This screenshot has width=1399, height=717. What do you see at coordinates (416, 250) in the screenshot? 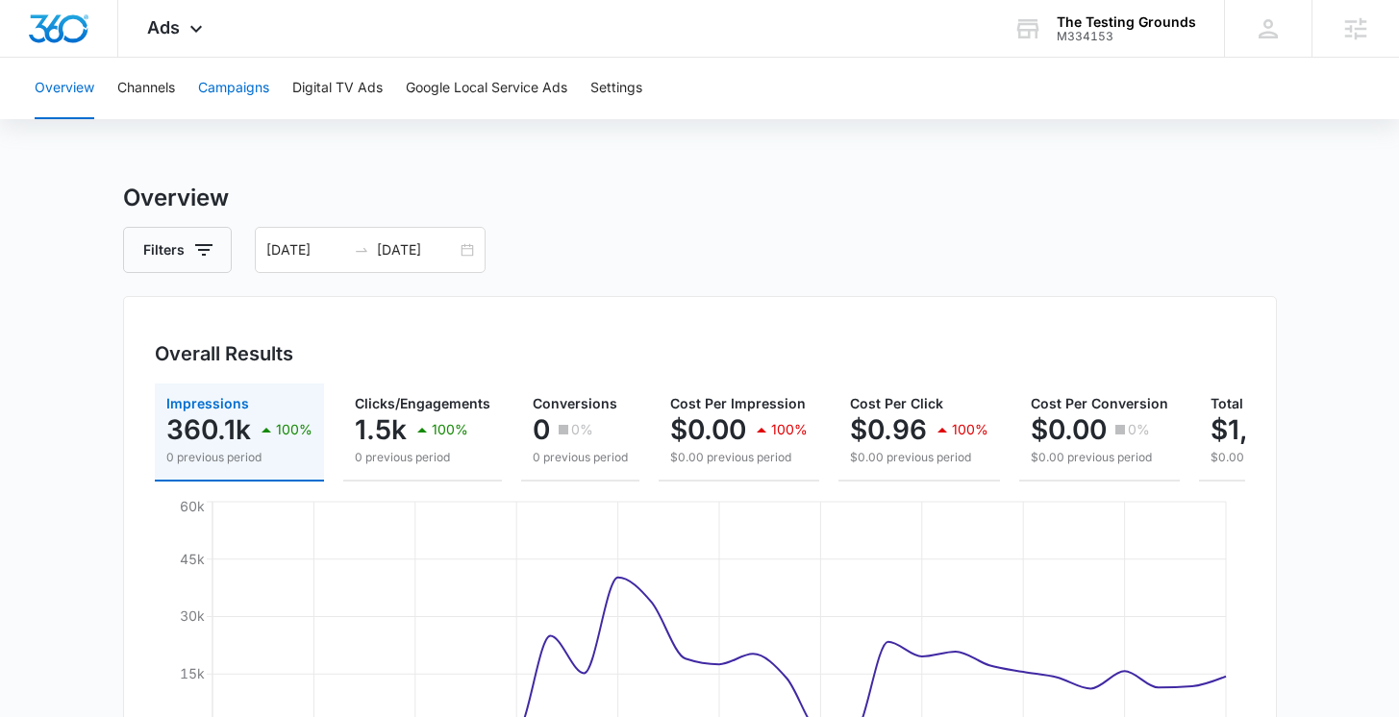
I see `input: End date` at bounding box center [416, 250].